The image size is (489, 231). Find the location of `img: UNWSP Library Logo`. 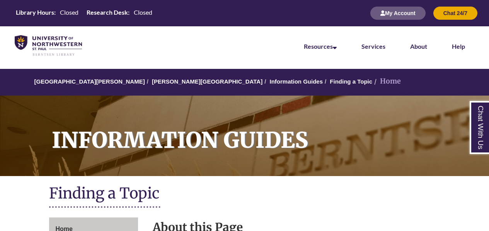

img: UNWSP Library Logo is located at coordinates (48, 46).